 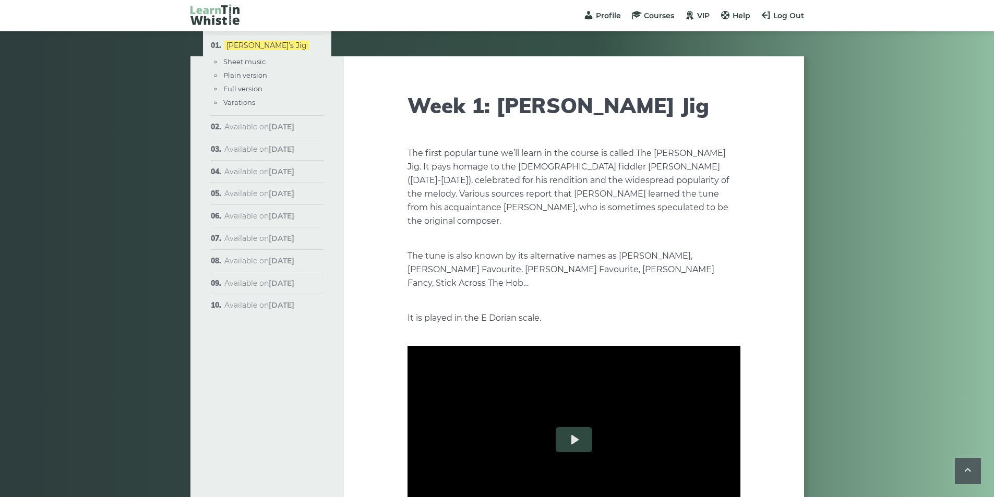 What do you see at coordinates (735, 16) in the screenshot?
I see `a: Help` at bounding box center [735, 16].